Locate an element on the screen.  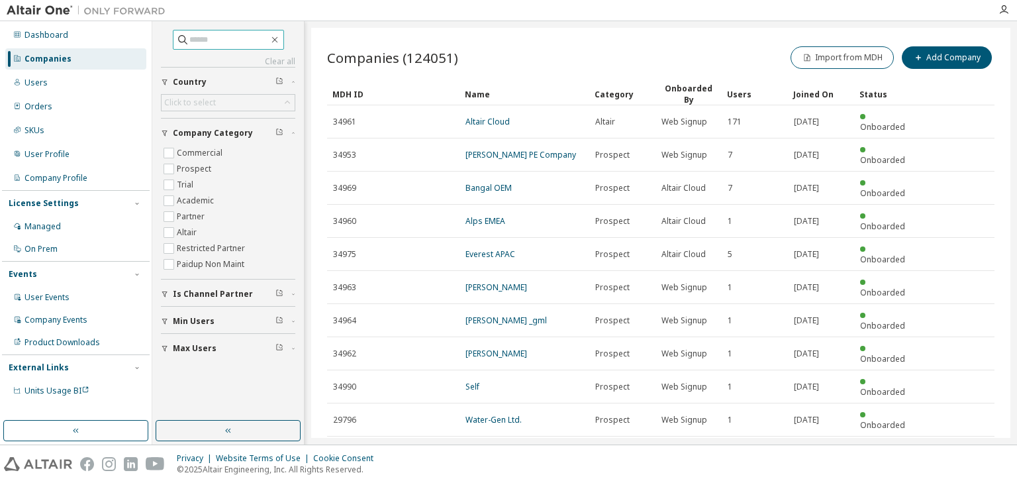
div: User Events is located at coordinates (47, 297).